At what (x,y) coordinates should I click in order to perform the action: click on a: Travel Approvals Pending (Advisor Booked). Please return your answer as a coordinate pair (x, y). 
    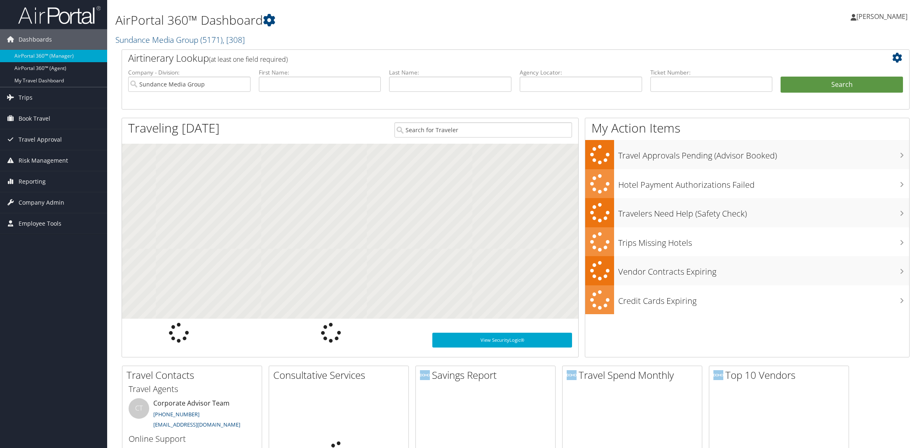
    Looking at the image, I should click on (747, 155).